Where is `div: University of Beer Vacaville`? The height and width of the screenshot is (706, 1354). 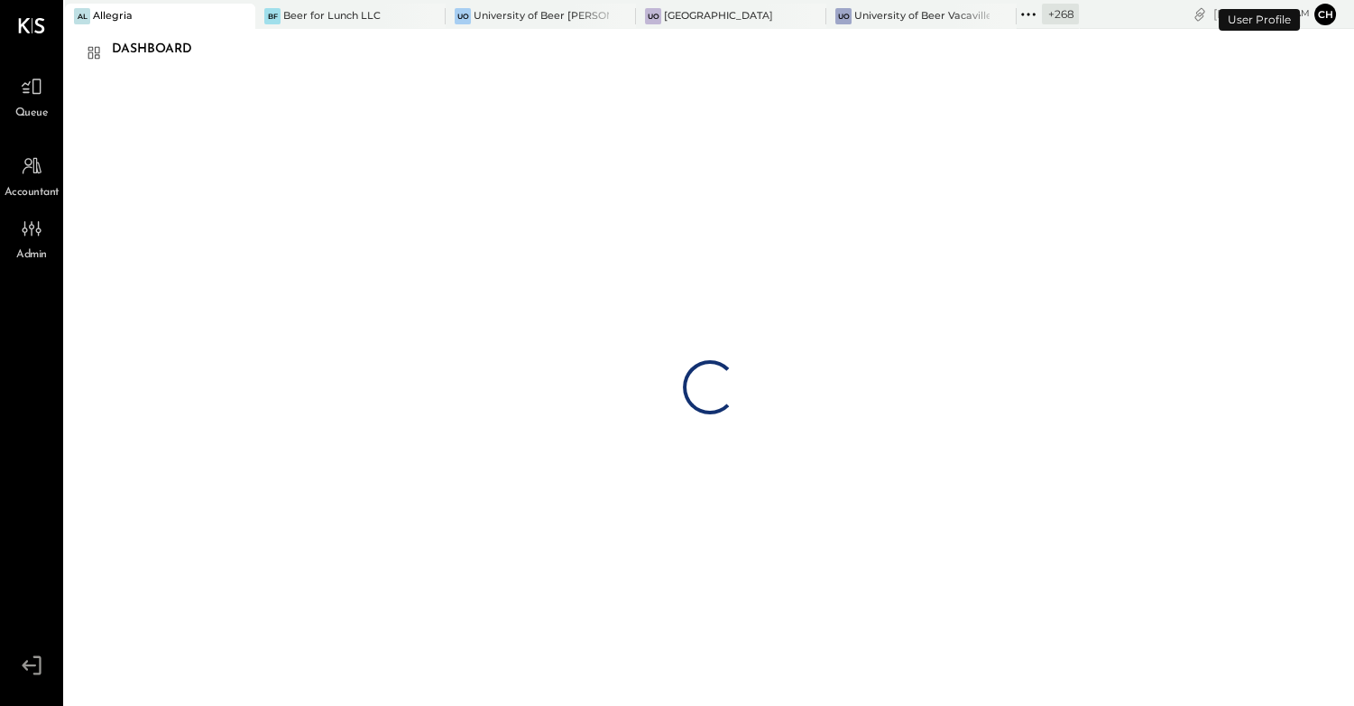
div: University of Beer Vacaville is located at coordinates (922, 16).